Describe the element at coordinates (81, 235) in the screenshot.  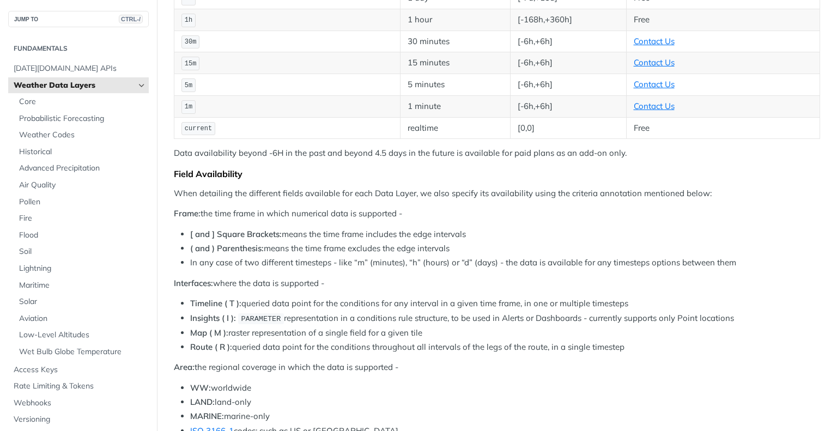
I see `a: Flood` at that location.